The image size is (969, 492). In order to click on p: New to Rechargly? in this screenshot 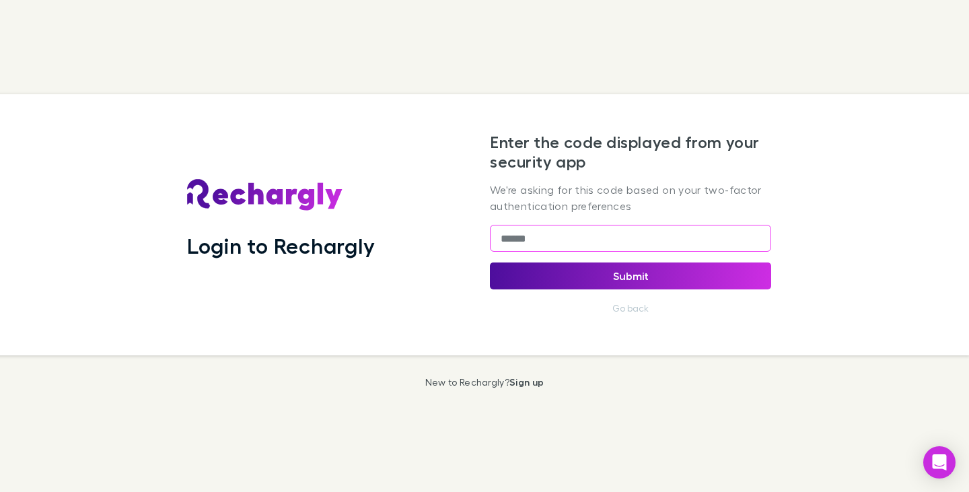, I will do `click(484, 382)`.